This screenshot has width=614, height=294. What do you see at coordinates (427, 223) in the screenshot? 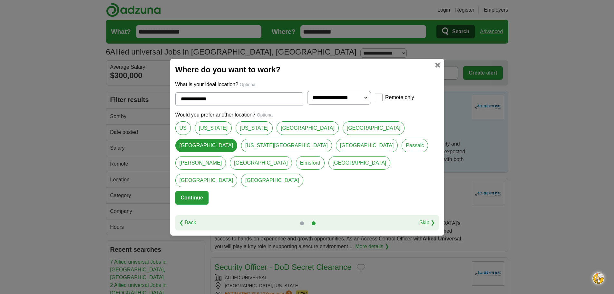
I see `a: Skip ❯` at bounding box center [427, 223].